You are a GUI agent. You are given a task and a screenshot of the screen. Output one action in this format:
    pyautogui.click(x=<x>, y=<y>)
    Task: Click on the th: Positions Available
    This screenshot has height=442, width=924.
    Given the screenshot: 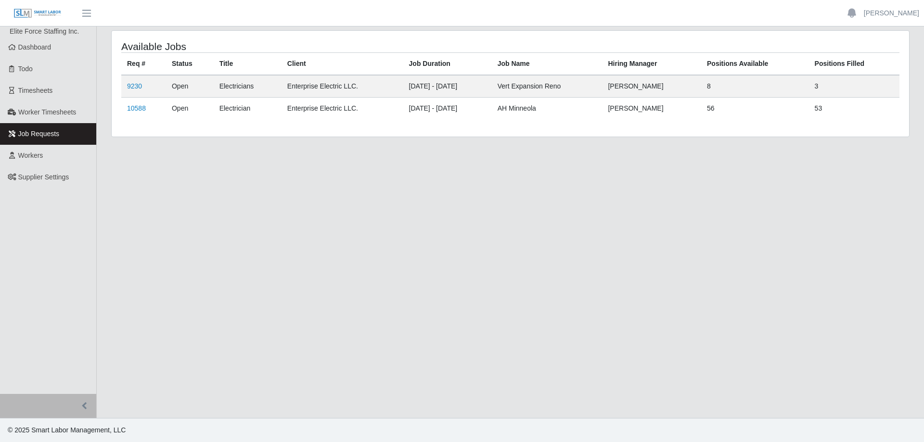 What is the action you would take?
    pyautogui.click(x=755, y=64)
    